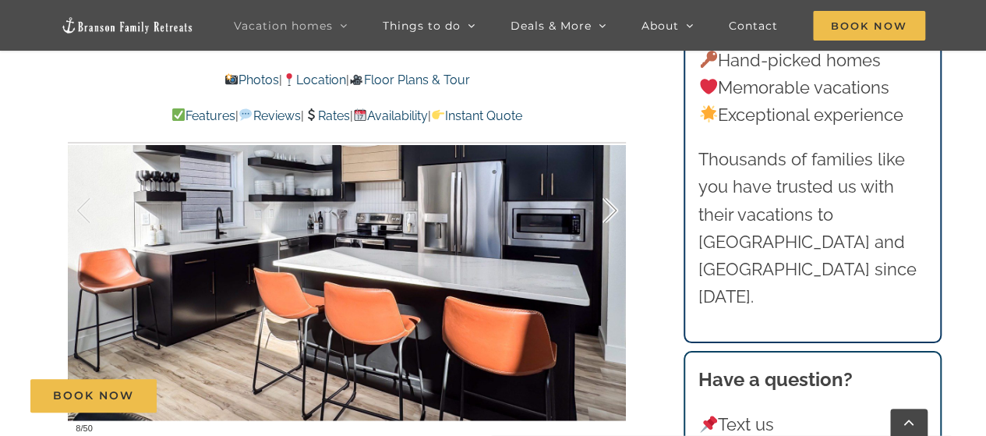  Describe the element at coordinates (660, 26) in the screenshot. I see `span: About` at that location.